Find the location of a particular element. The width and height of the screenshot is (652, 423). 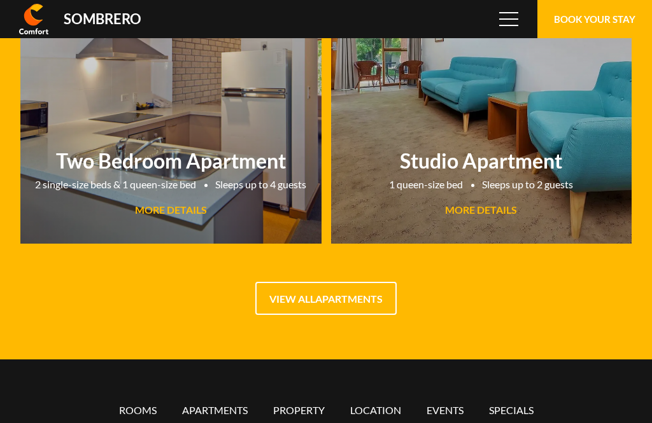

h2: Two Bedroom Apartment is located at coordinates (171, 160).